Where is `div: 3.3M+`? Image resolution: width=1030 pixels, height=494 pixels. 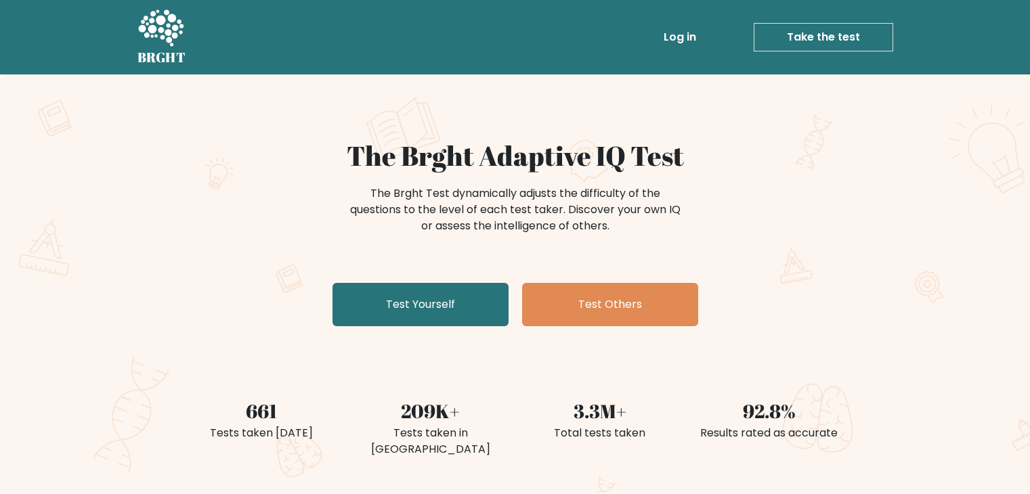 div: 3.3M+ is located at coordinates (600, 411).